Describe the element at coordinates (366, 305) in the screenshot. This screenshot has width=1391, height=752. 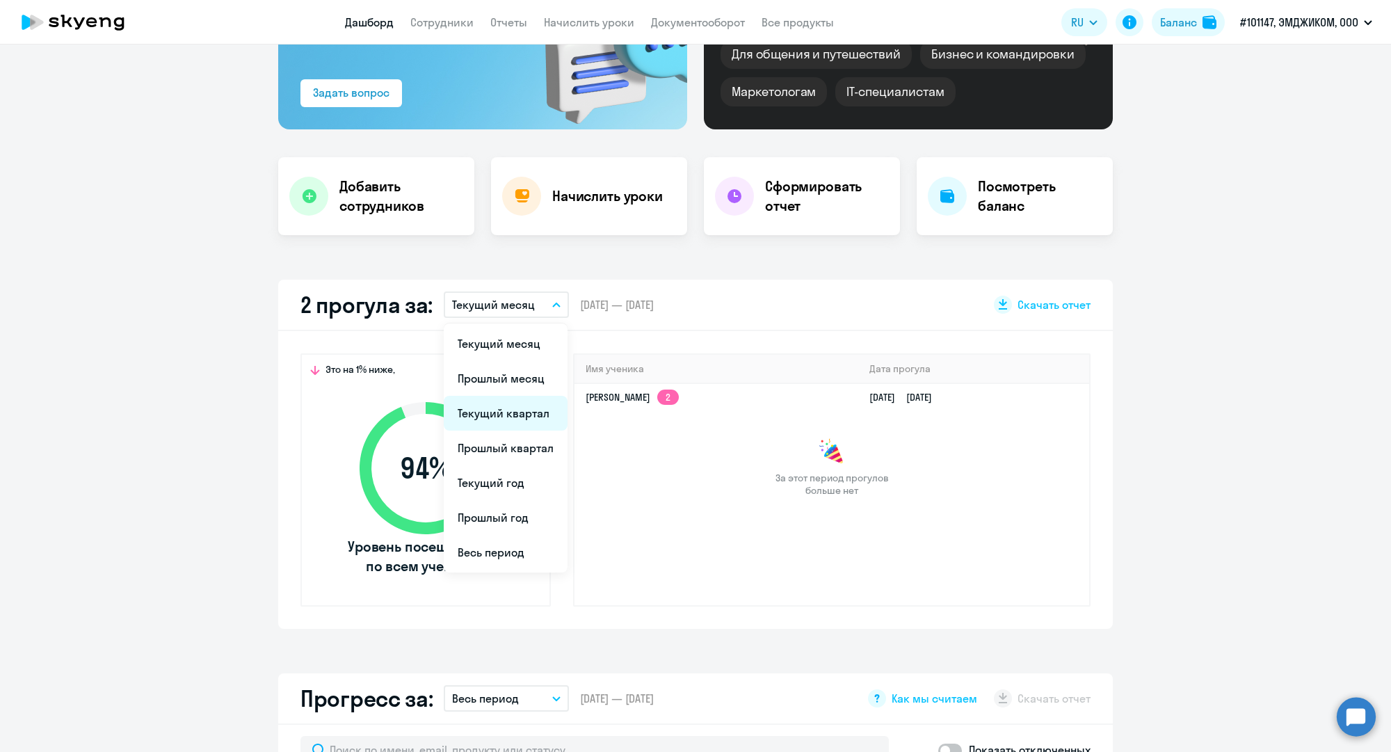
I see `h2: 2 прогула за:` at that location.